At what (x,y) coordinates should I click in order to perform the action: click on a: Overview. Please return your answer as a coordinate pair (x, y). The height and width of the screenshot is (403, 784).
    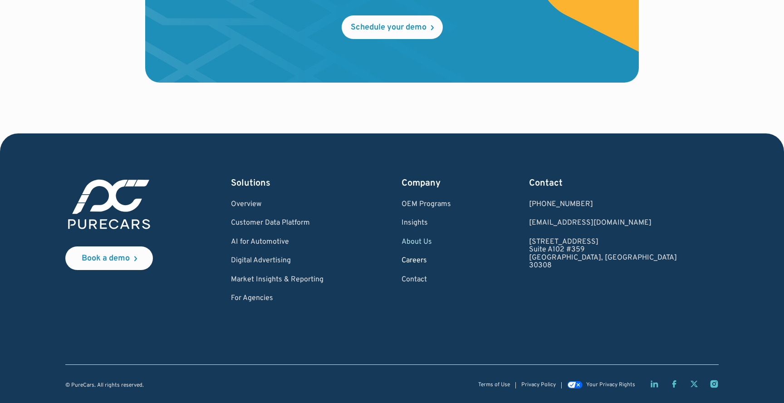
    Looking at the image, I should click on (277, 205).